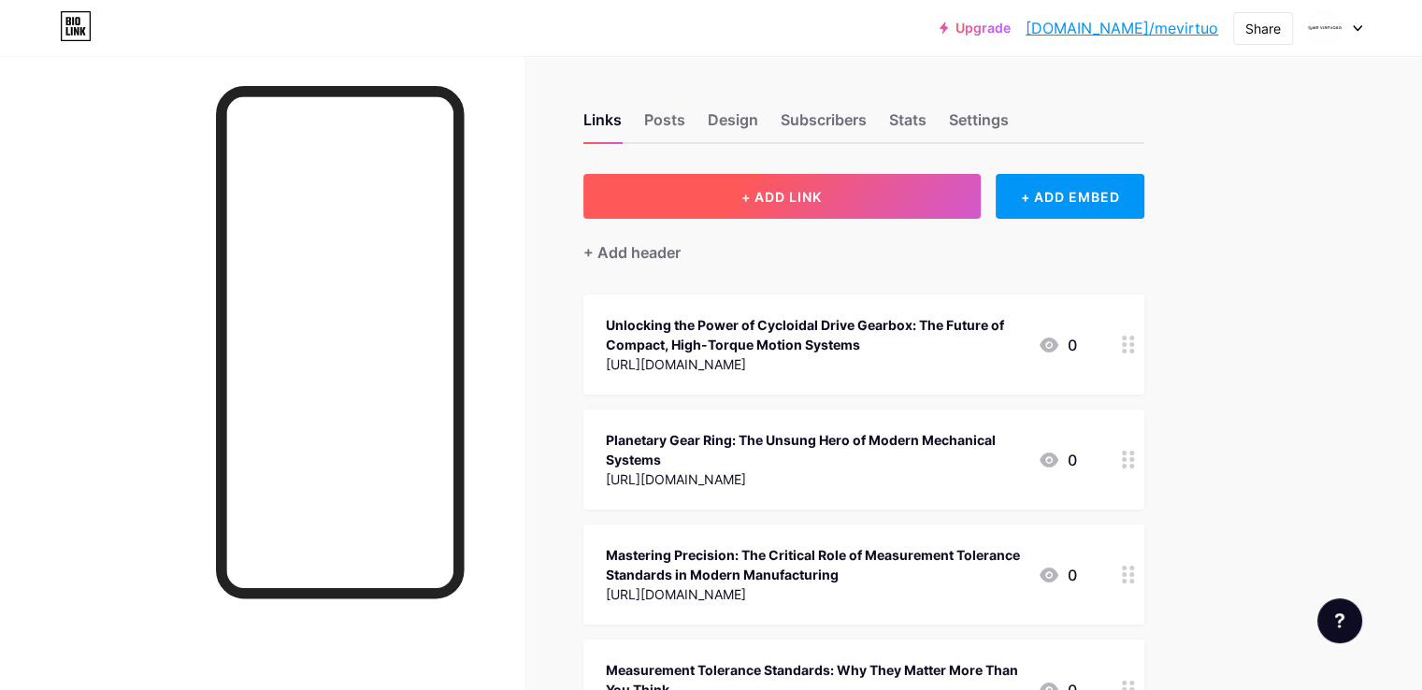 This screenshot has width=1422, height=690. What do you see at coordinates (1070, 196) in the screenshot?
I see `div: + ADD EMBED` at bounding box center [1070, 196].